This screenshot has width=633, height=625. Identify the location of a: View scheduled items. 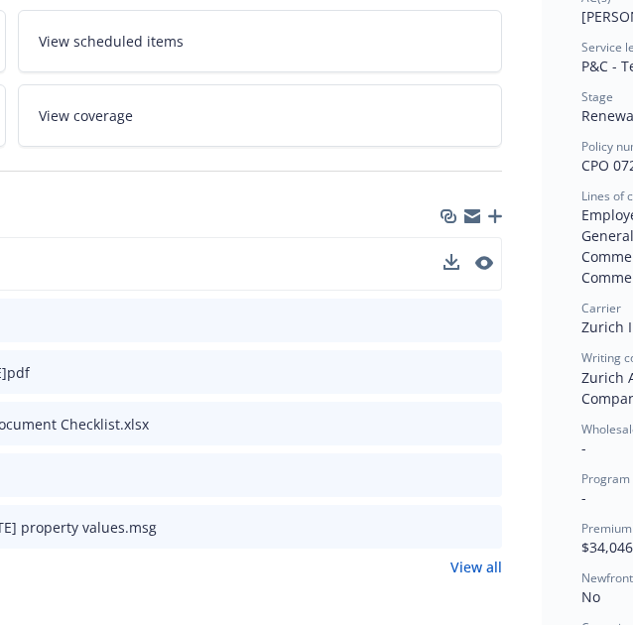
(260, 41).